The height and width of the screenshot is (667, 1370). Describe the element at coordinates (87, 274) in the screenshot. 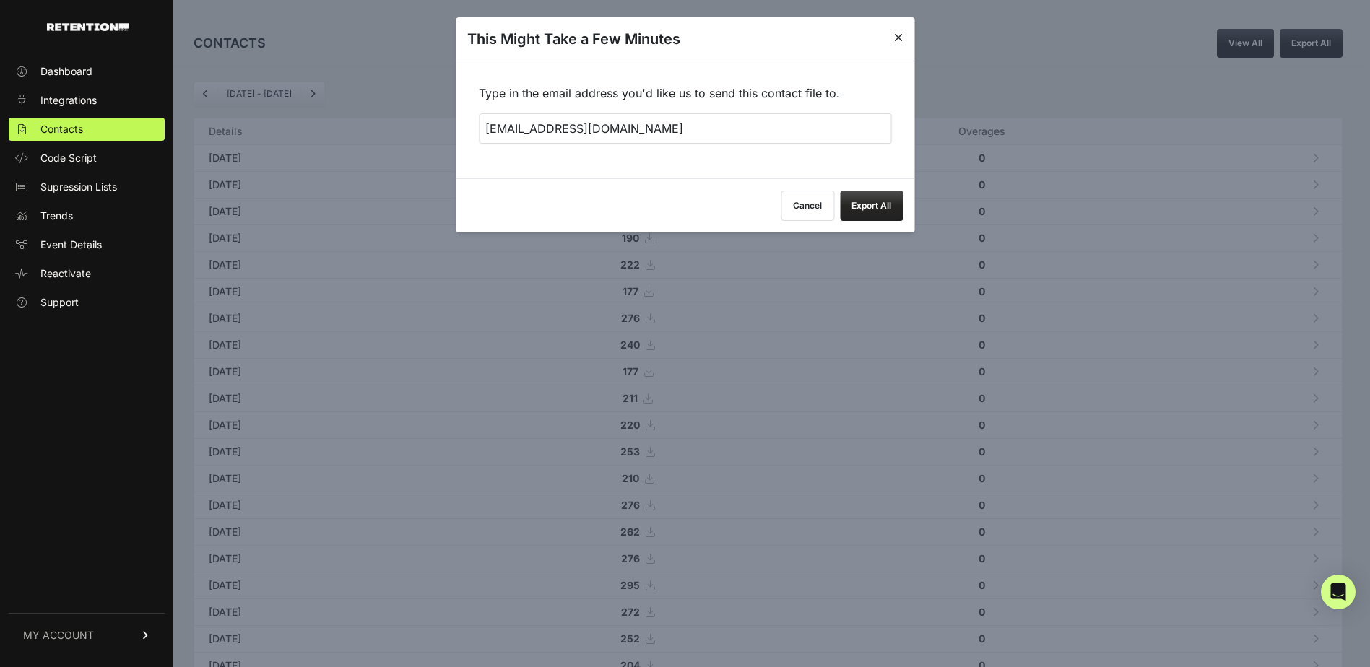

I see `a: Reactivate` at that location.